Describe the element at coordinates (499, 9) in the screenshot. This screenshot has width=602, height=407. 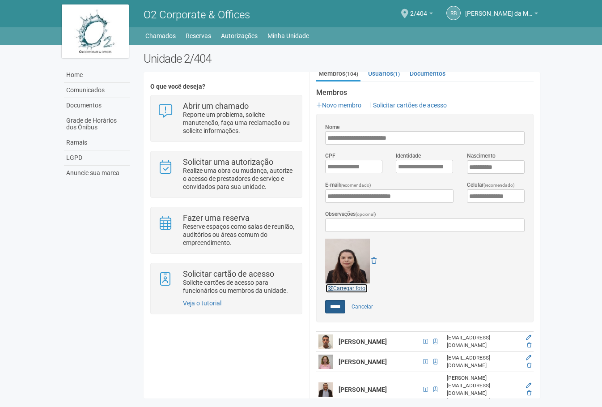
I see `span: Raul Barrozo da Motta Junior` at that location.